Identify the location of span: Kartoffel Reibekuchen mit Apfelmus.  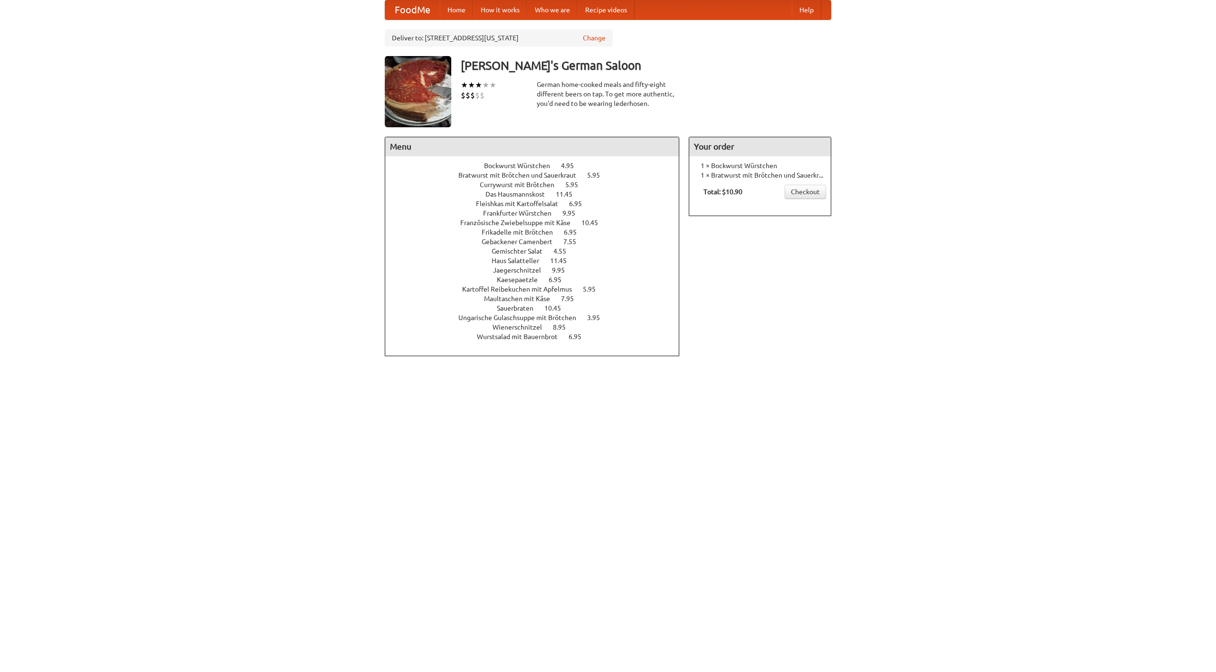
(522, 289).